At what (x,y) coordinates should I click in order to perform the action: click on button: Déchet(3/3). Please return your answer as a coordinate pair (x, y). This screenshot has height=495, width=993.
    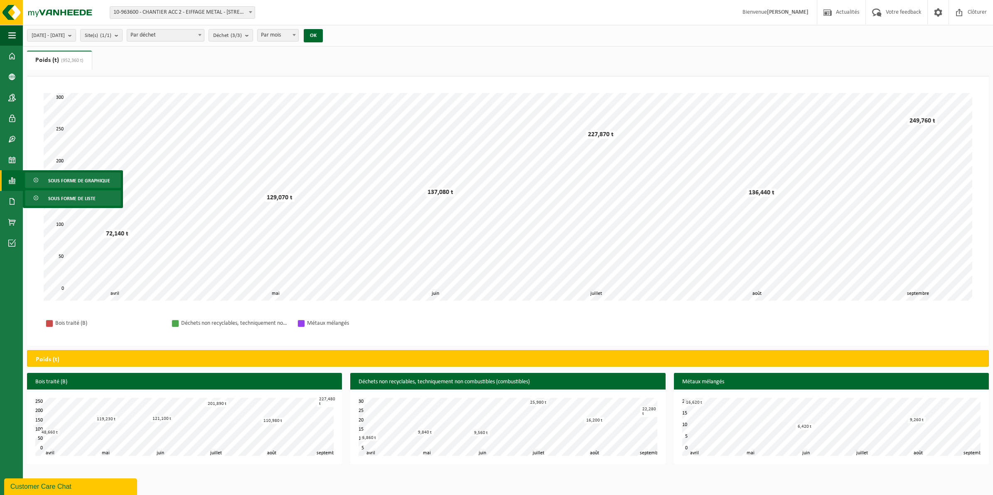
    Looking at the image, I should click on (230, 35).